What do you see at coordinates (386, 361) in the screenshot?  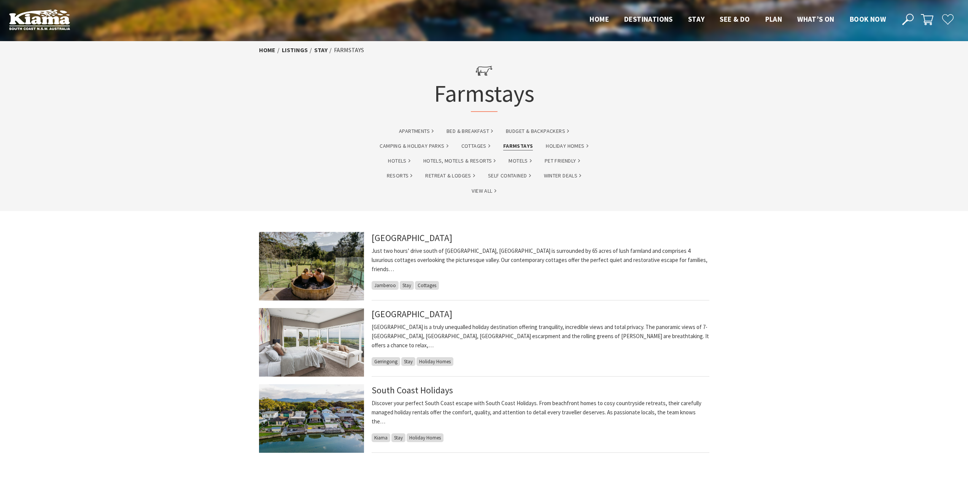 I see `span: Gerringong` at bounding box center [386, 361].